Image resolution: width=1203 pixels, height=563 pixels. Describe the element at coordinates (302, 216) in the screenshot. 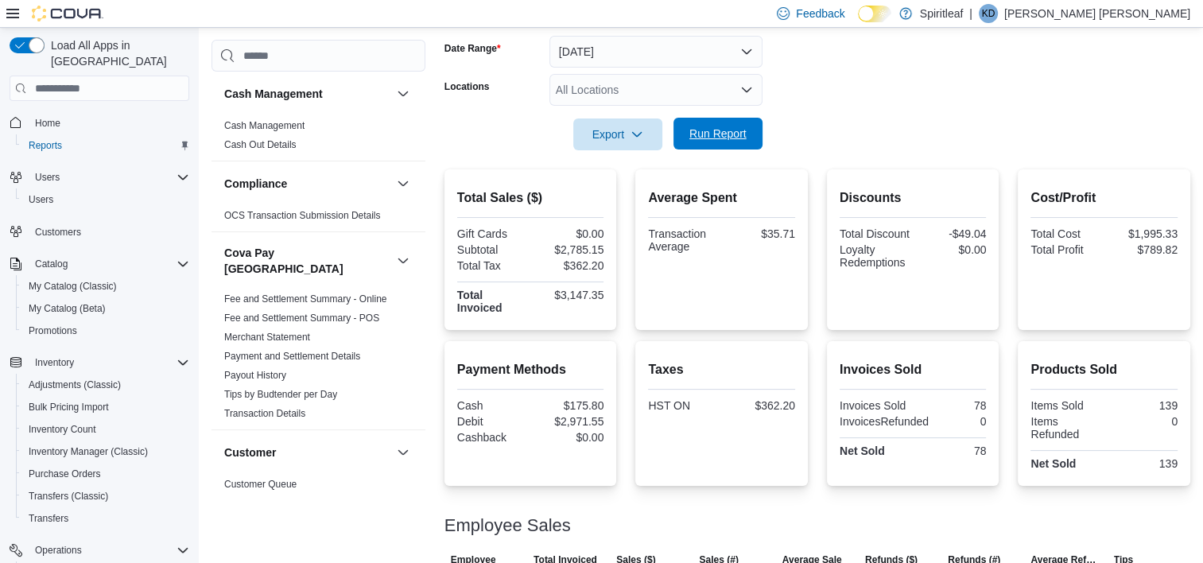

I see `span: OCS Transaction Submission Details` at that location.